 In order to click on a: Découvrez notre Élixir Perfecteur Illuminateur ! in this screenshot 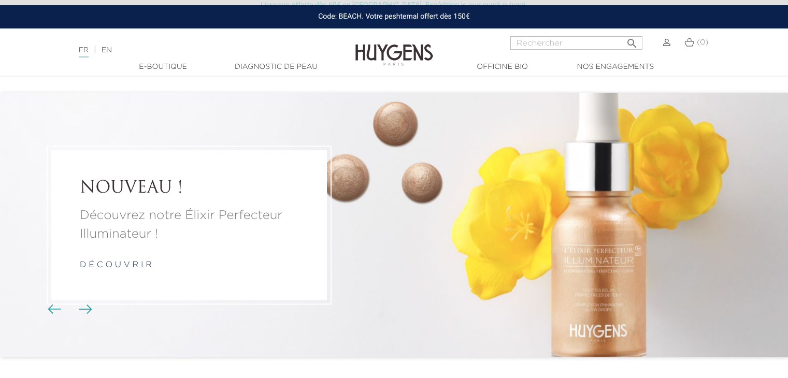, I will do `click(189, 225)`.